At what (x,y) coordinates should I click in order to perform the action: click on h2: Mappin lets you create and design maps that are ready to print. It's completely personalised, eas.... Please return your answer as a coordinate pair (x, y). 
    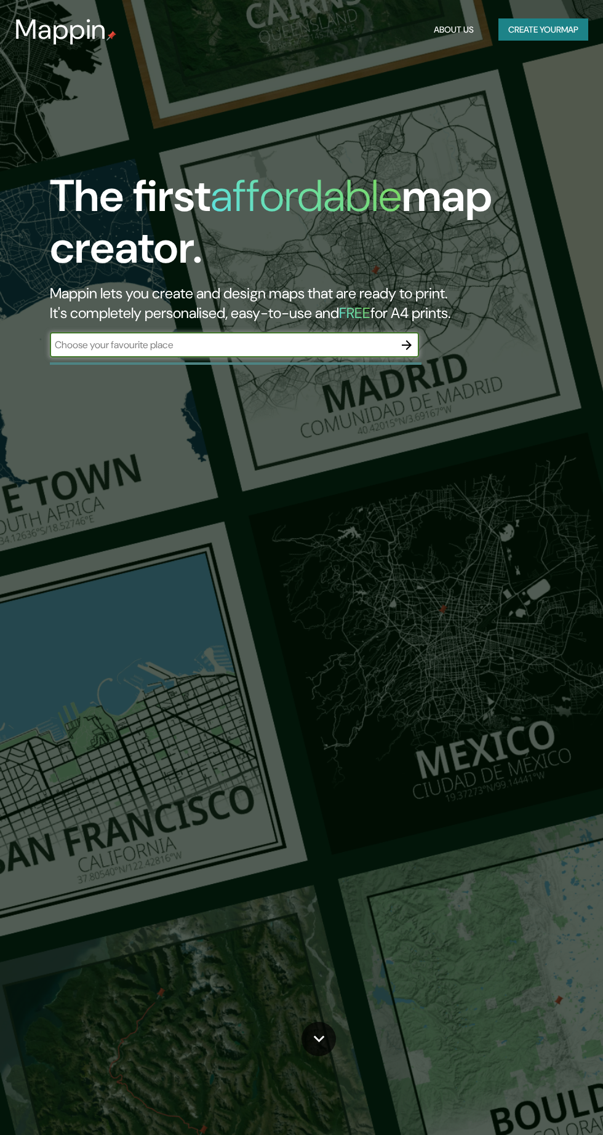
    Looking at the image, I should click on (291, 303).